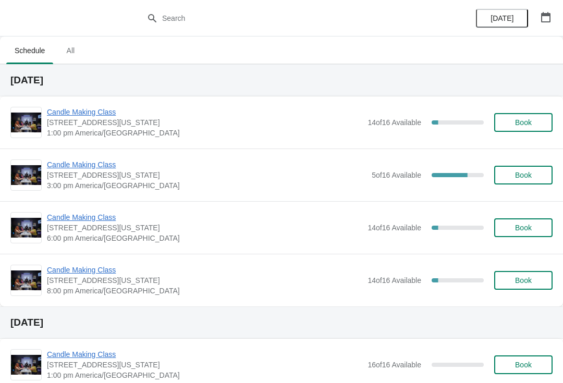 The width and height of the screenshot is (563, 383). Describe the element at coordinates (396, 175) in the screenshot. I see `span: 5 of 16 Available` at that location.